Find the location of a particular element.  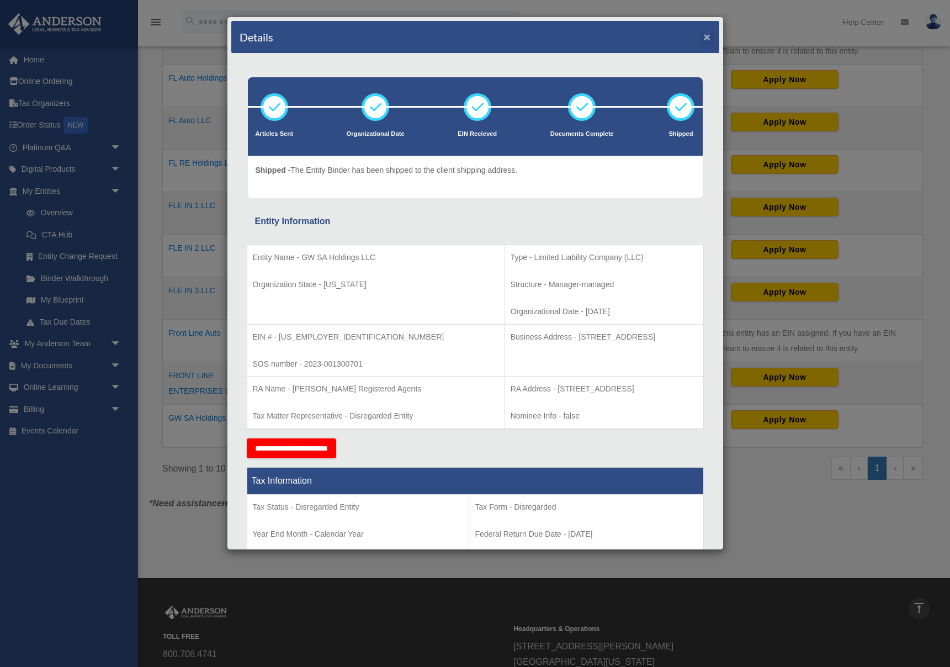

p: EIN Recieved is located at coordinates (477, 134).